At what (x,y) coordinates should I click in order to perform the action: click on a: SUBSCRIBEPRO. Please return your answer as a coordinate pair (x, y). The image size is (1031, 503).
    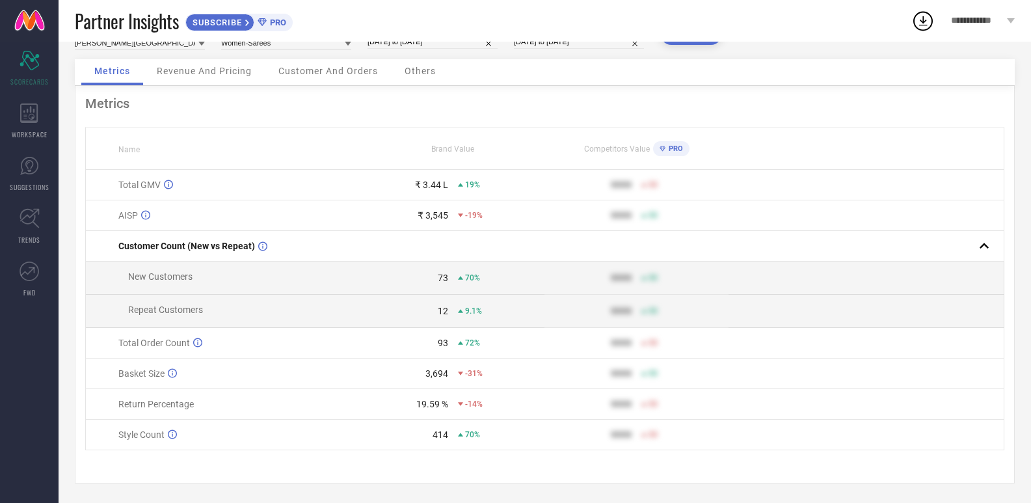
    Looking at the image, I should click on (239, 21).